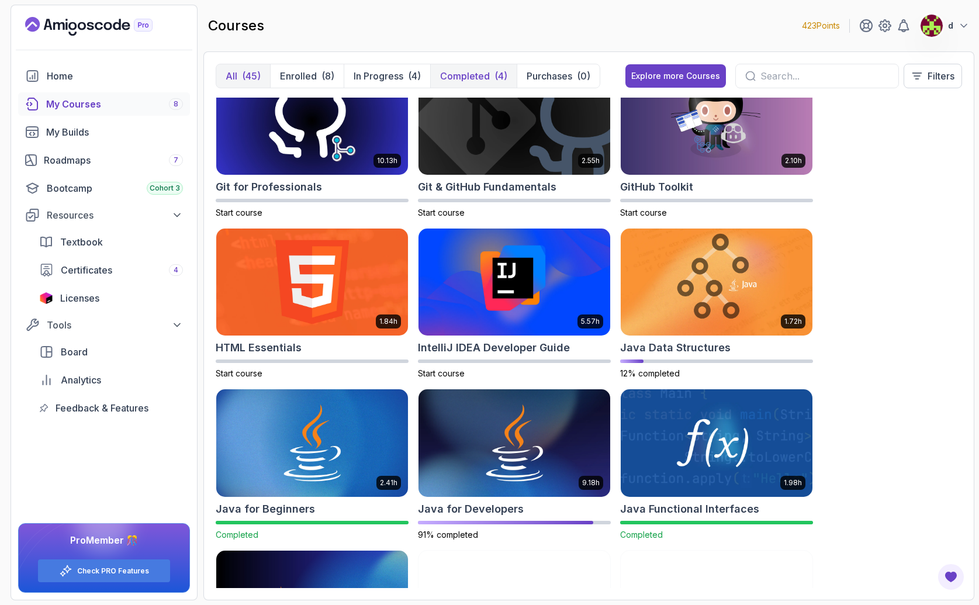 The image size is (979, 605). Describe the element at coordinates (514, 443) in the screenshot. I see `img: Java for Developers card` at that location.